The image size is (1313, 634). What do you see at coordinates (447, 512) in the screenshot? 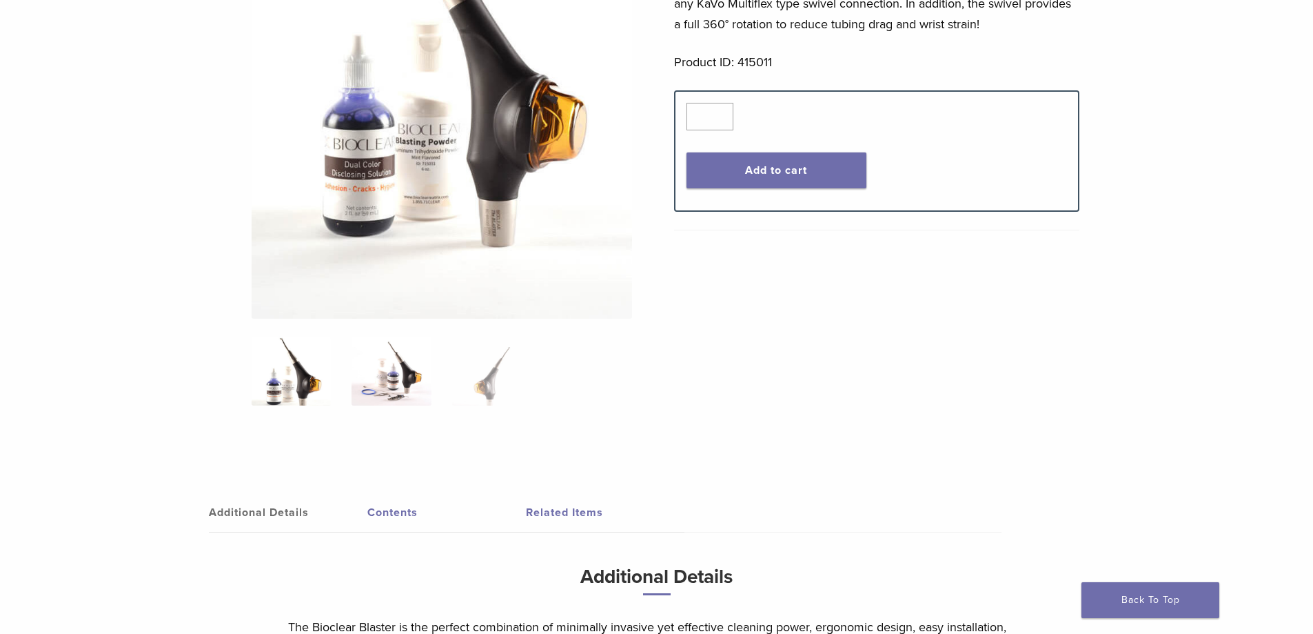
I see `a: Contents` at bounding box center [447, 512].